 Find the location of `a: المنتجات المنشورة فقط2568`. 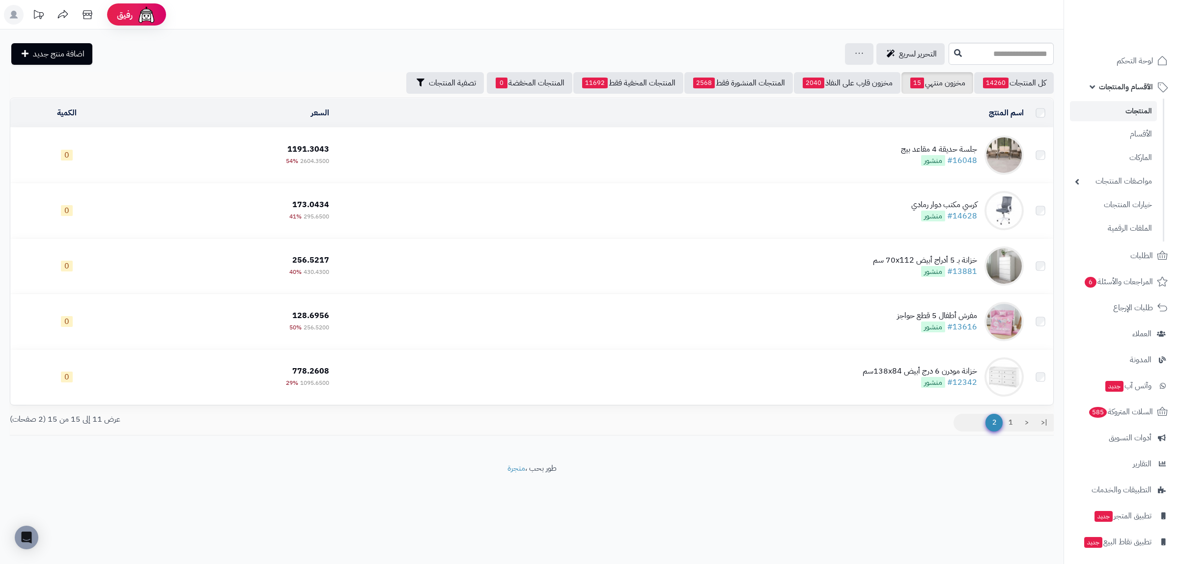

a: المنتجات المنشورة فقط2568 is located at coordinates (738, 83).